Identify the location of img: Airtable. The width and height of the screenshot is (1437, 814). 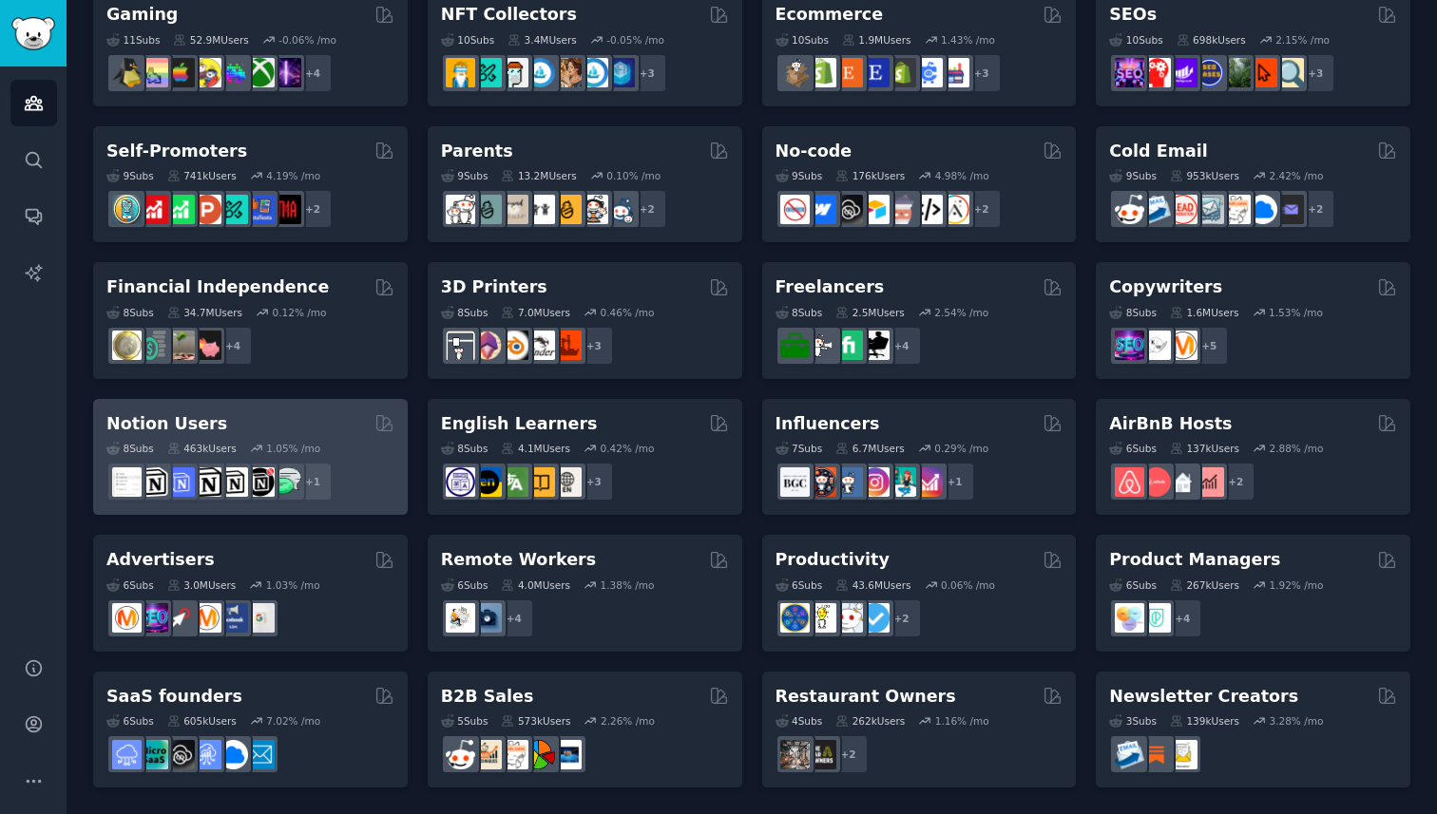
(874, 209).